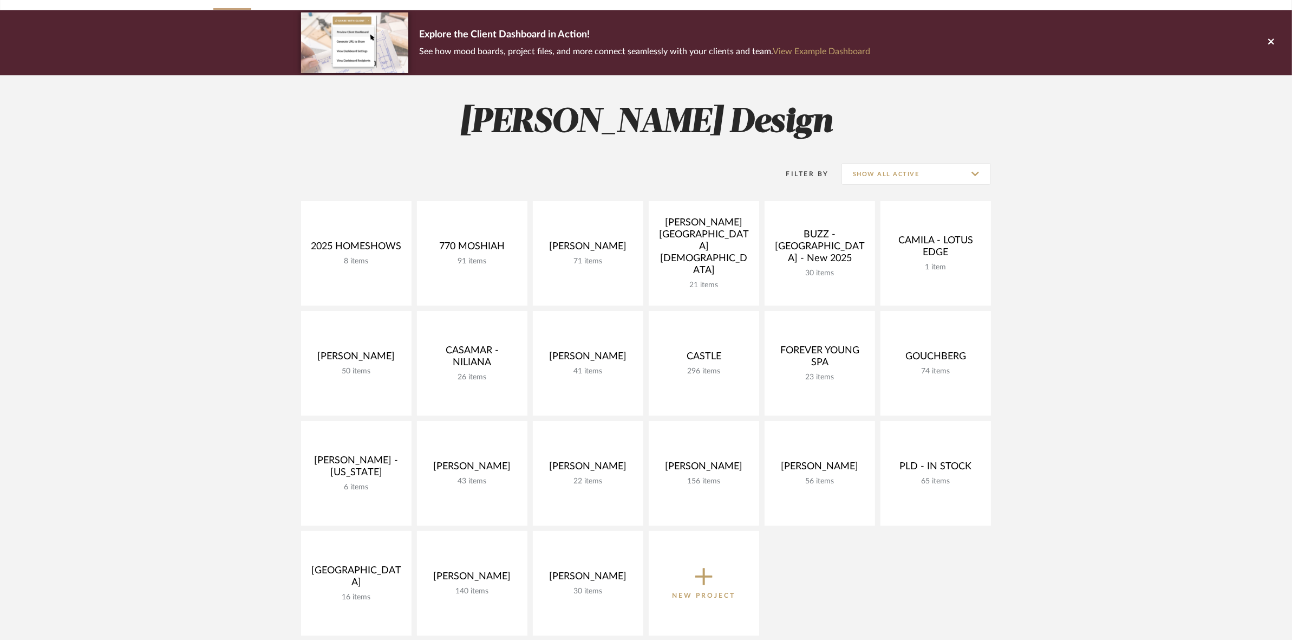  What do you see at coordinates (356, 597) in the screenshot?
I see `div: 16 items` at bounding box center [356, 597].